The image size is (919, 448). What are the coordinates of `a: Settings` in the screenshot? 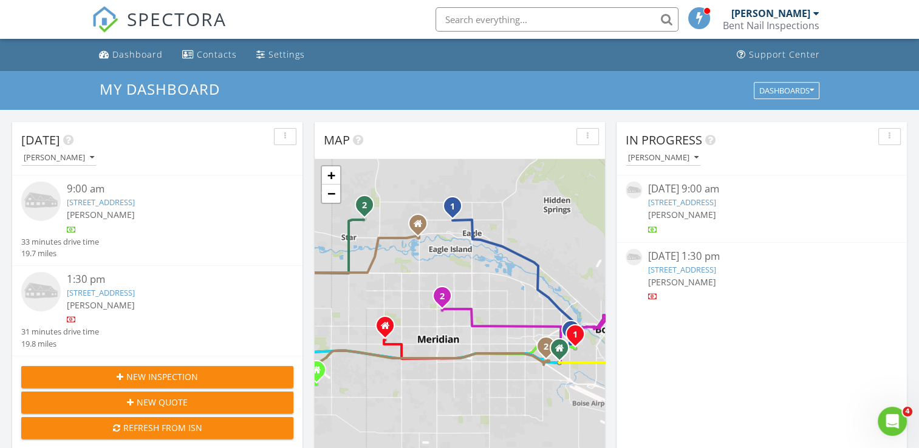 It's located at (281, 55).